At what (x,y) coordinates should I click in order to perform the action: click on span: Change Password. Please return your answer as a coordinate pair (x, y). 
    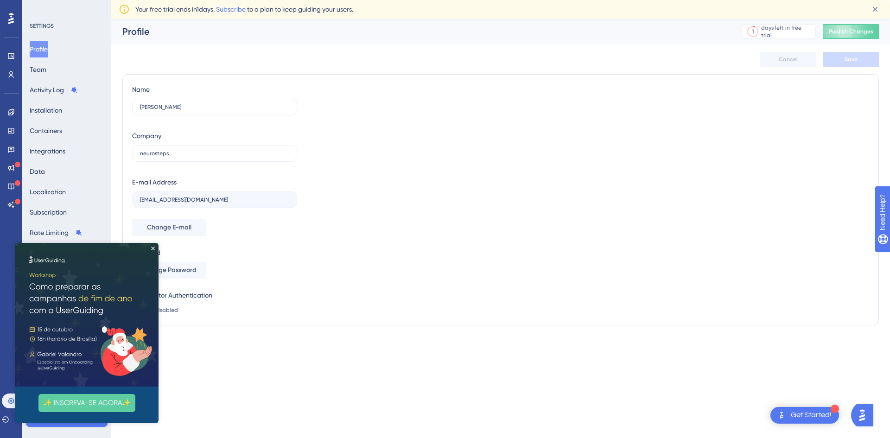
    Looking at the image, I should click on (169, 270).